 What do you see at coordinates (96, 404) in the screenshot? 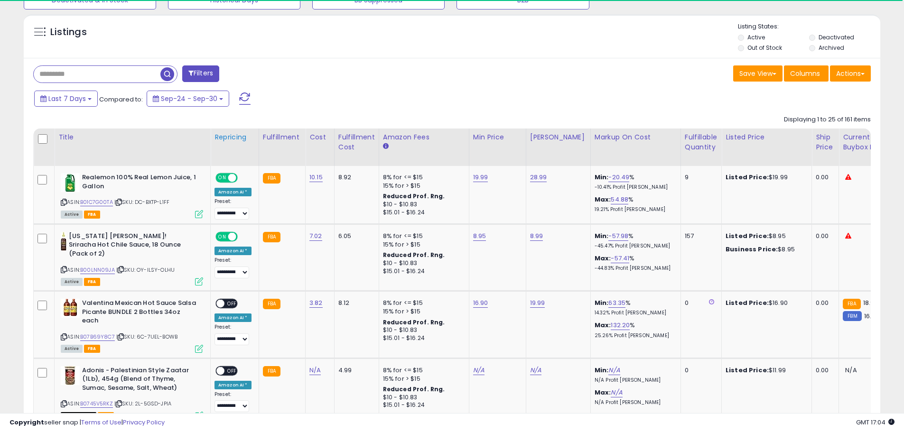
I see `a: B0745V5RKZ` at bounding box center [96, 404].